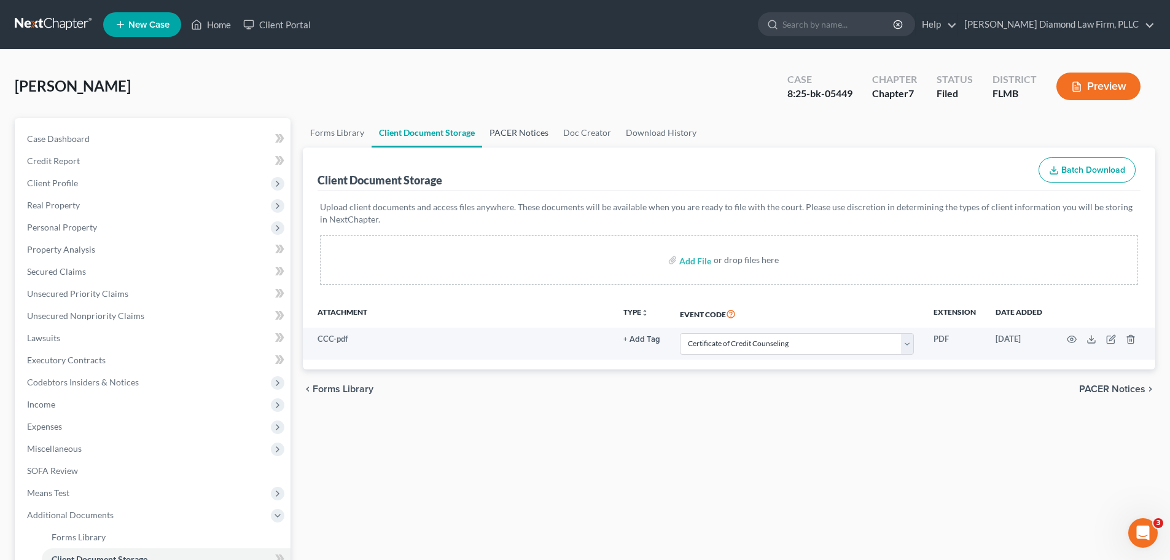 The image size is (1170, 560). What do you see at coordinates (911, 93) in the screenshot?
I see `span: 7` at bounding box center [911, 93].